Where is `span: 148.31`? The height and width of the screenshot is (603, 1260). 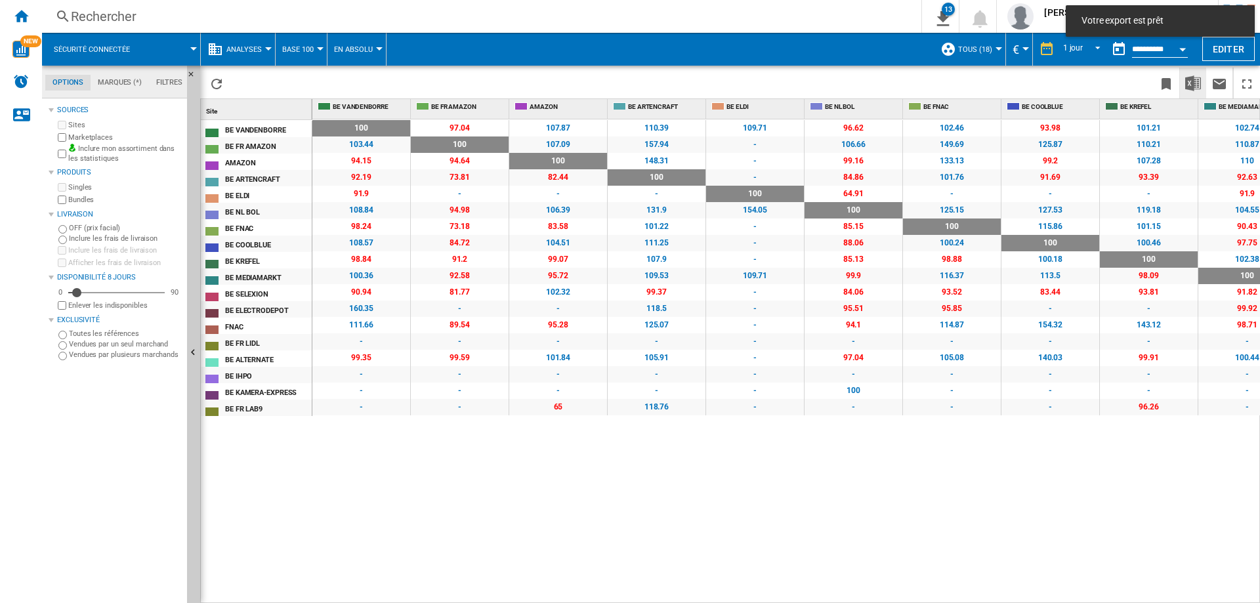
span: 148.31 is located at coordinates (656, 161).